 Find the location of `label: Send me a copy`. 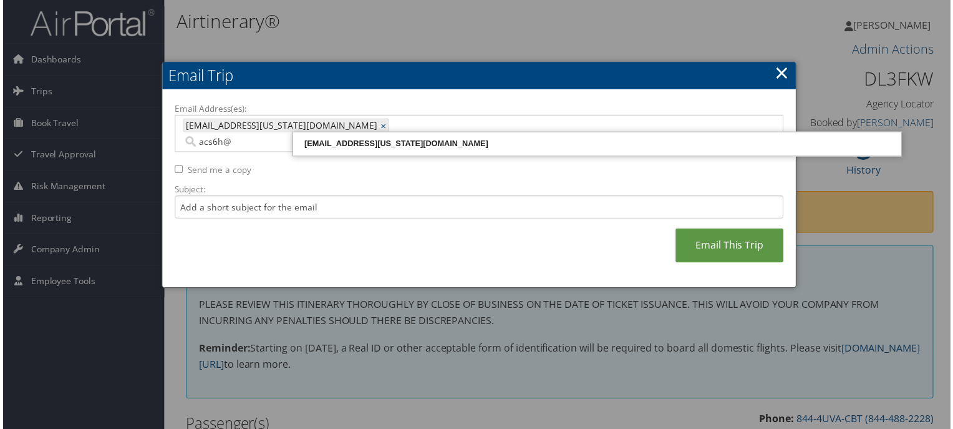

label: Send me a copy is located at coordinates (218, 171).